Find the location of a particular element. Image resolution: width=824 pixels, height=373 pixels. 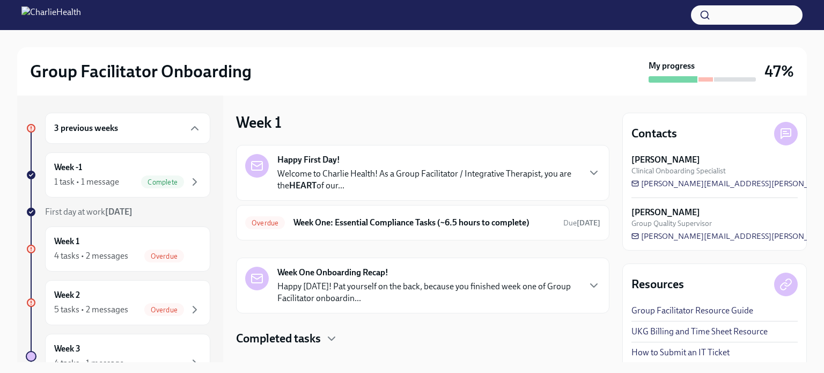

strong: My progress is located at coordinates (672, 66).